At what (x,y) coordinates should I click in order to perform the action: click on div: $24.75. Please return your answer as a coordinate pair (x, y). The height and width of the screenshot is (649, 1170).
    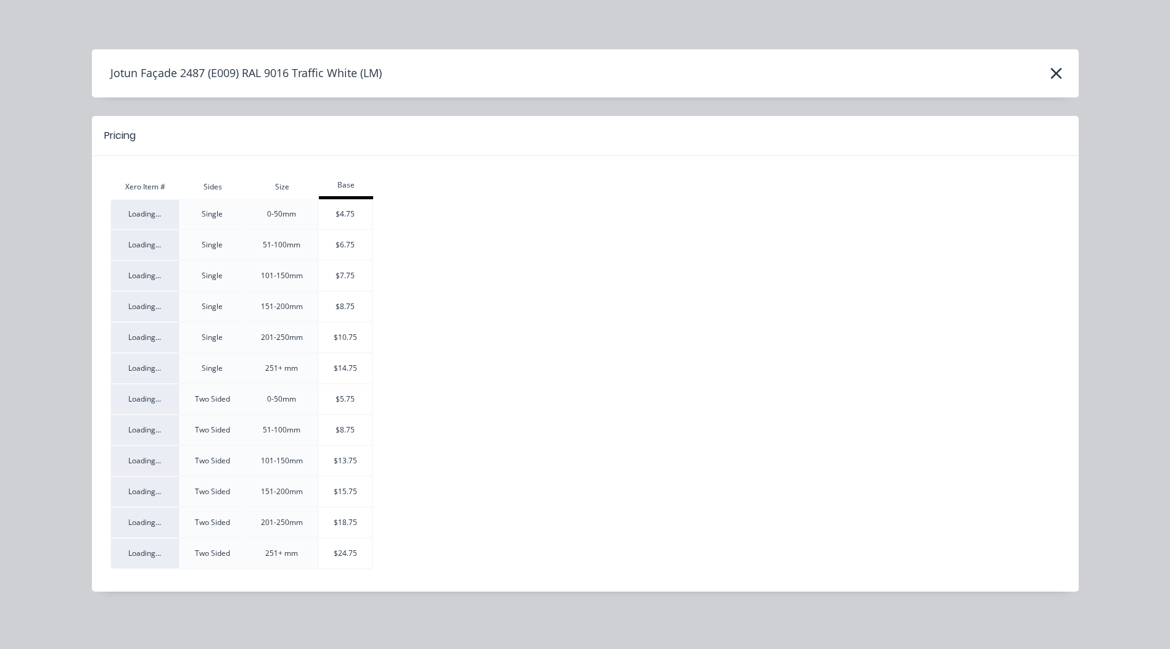
    Looking at the image, I should click on (345, 553).